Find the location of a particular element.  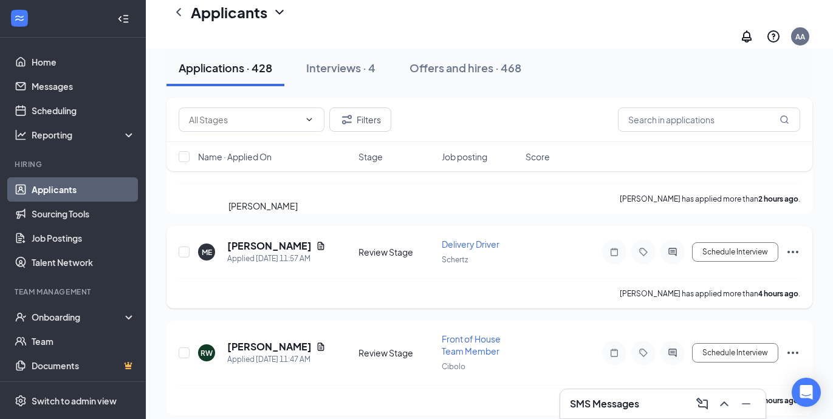

svg: ComposeMessage is located at coordinates (702, 404).